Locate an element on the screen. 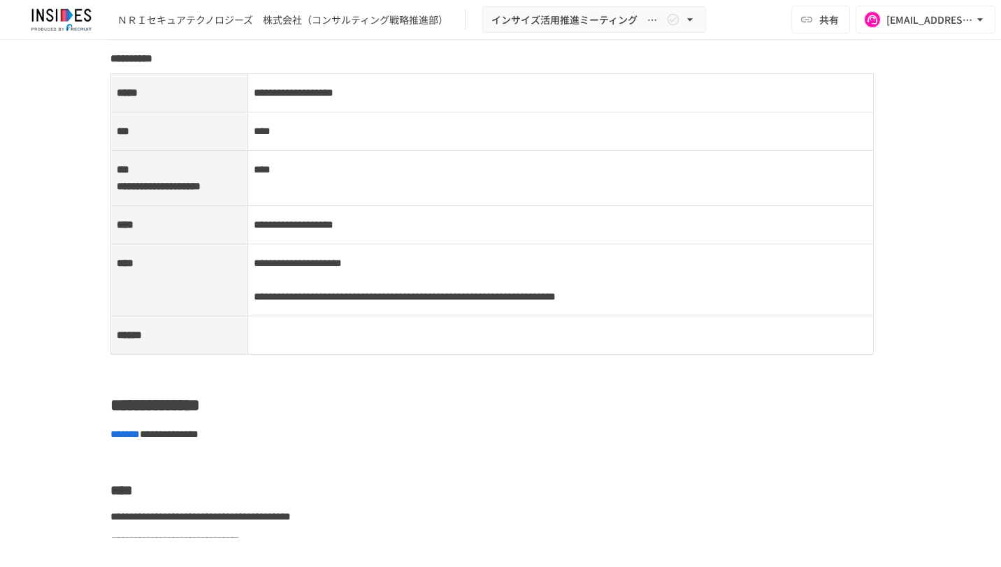 The height and width of the screenshot is (567, 1001). button: インサイズ活用推進ミーティング ～1回目～ is located at coordinates (594, 20).